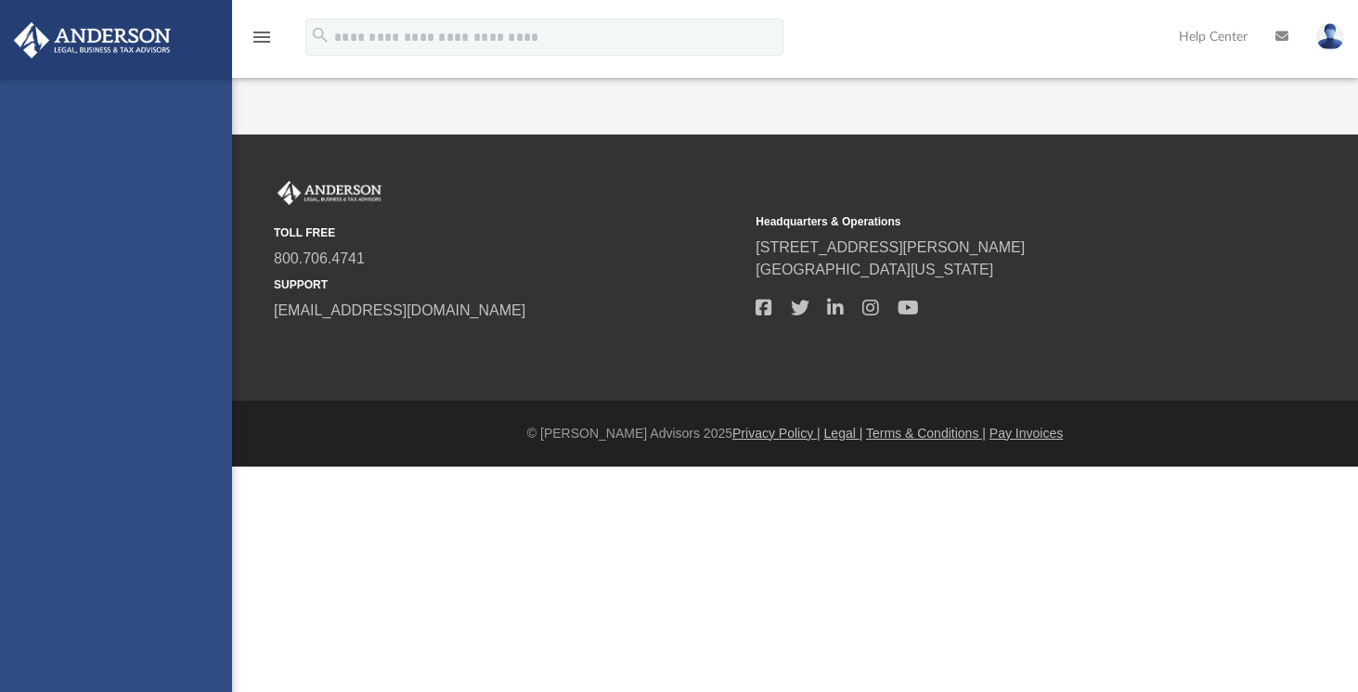 The height and width of the screenshot is (692, 1358). Describe the element at coordinates (508, 233) in the screenshot. I see `small: TOLL FREE` at that location.